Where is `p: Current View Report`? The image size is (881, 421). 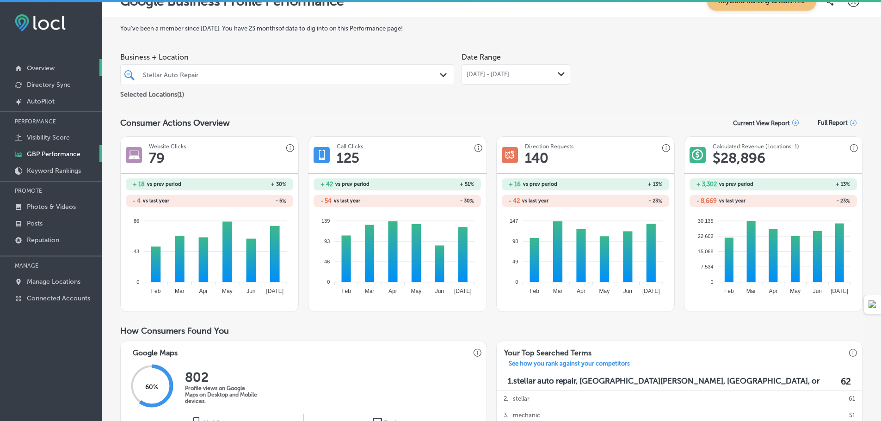
p: Current View Report is located at coordinates (761, 123).